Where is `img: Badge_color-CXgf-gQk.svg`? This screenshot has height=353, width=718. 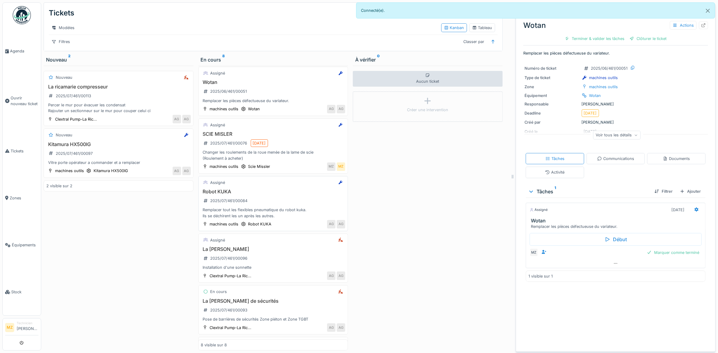
img: Badge_color-CXgf-gQk.svg is located at coordinates (22, 15).